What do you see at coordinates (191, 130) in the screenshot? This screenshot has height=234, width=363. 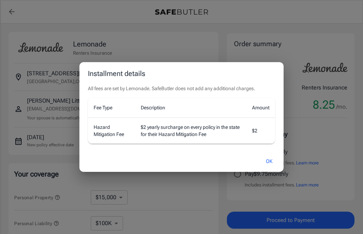 I see `td: $2 yearly surcharge on every policy in the state for their Hazard Mitigation Fee` at bounding box center [191, 130].